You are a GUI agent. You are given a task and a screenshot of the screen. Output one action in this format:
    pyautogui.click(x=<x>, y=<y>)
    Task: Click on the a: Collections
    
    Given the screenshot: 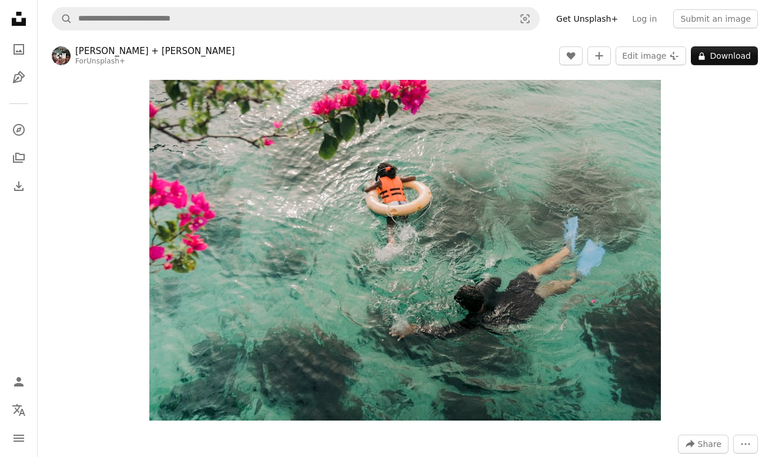 What is the action you would take?
    pyautogui.click(x=19, y=158)
    